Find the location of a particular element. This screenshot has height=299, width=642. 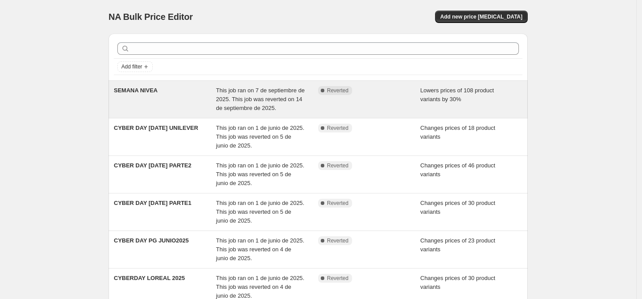

span: Add filter is located at coordinates (131, 67).